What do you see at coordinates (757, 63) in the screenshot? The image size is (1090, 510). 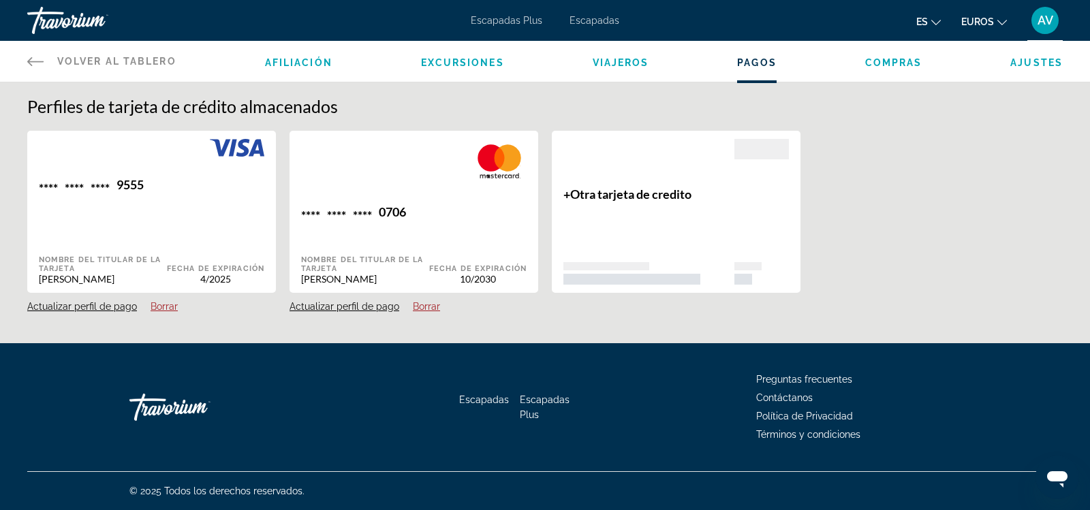 I see `span: Pagos` at bounding box center [757, 63].